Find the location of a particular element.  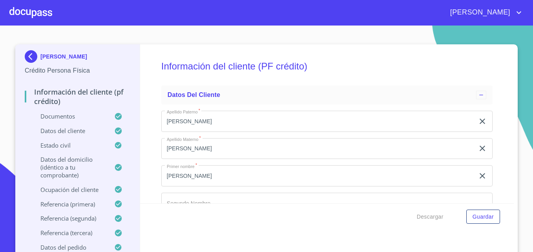

span: Datos del cliente is located at coordinates (194, 95).